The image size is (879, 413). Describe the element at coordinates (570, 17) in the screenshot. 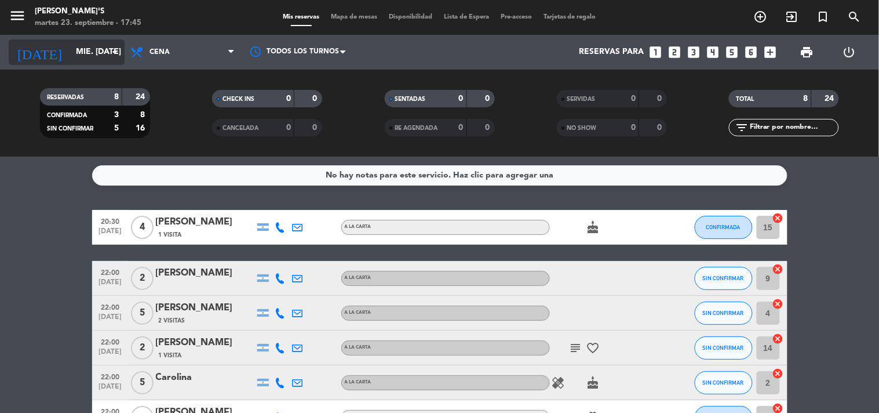

I see `span: Tarjetas de regalo` at that location.